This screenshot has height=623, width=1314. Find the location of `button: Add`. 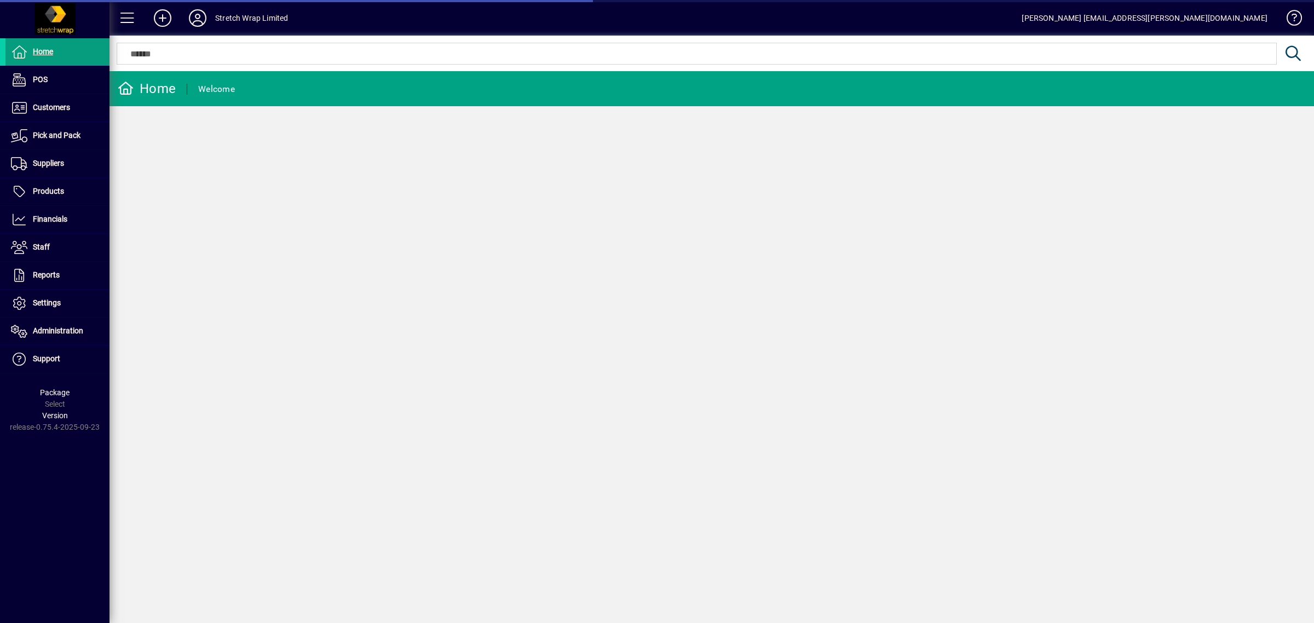

button: Add is located at coordinates (163, 18).